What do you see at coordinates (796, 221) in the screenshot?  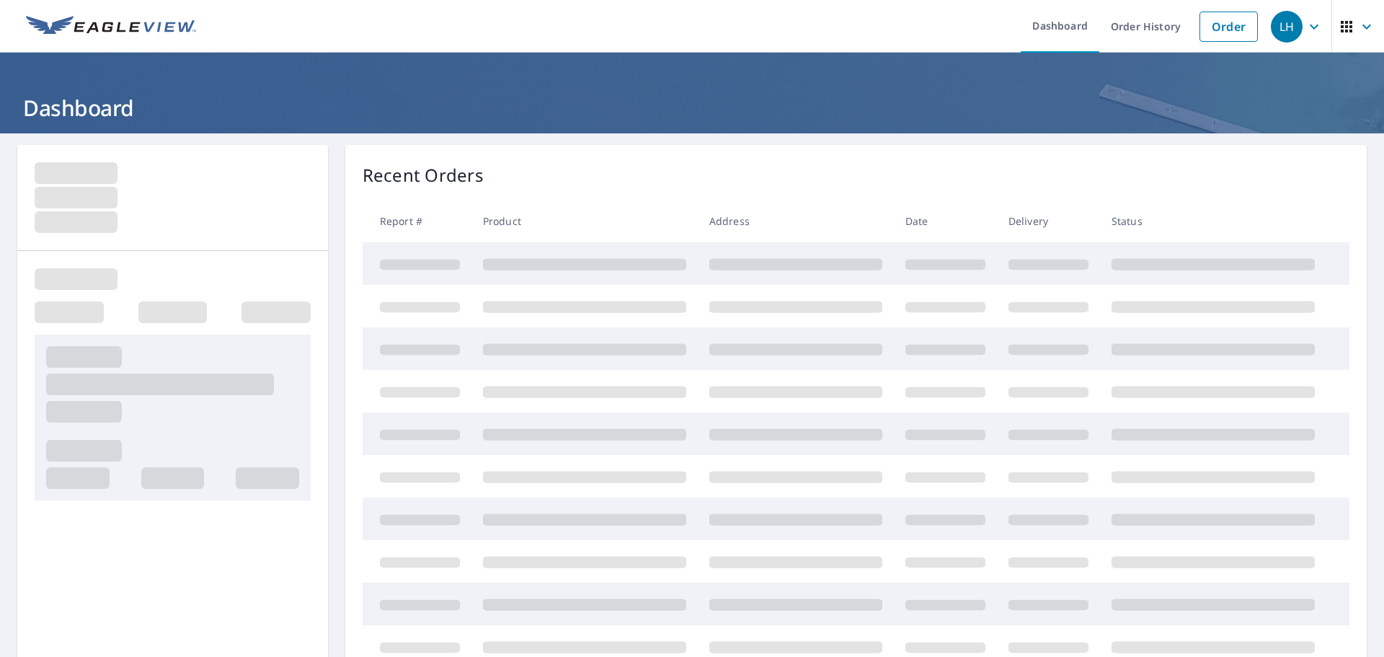 I see `th: Address` at bounding box center [796, 221].